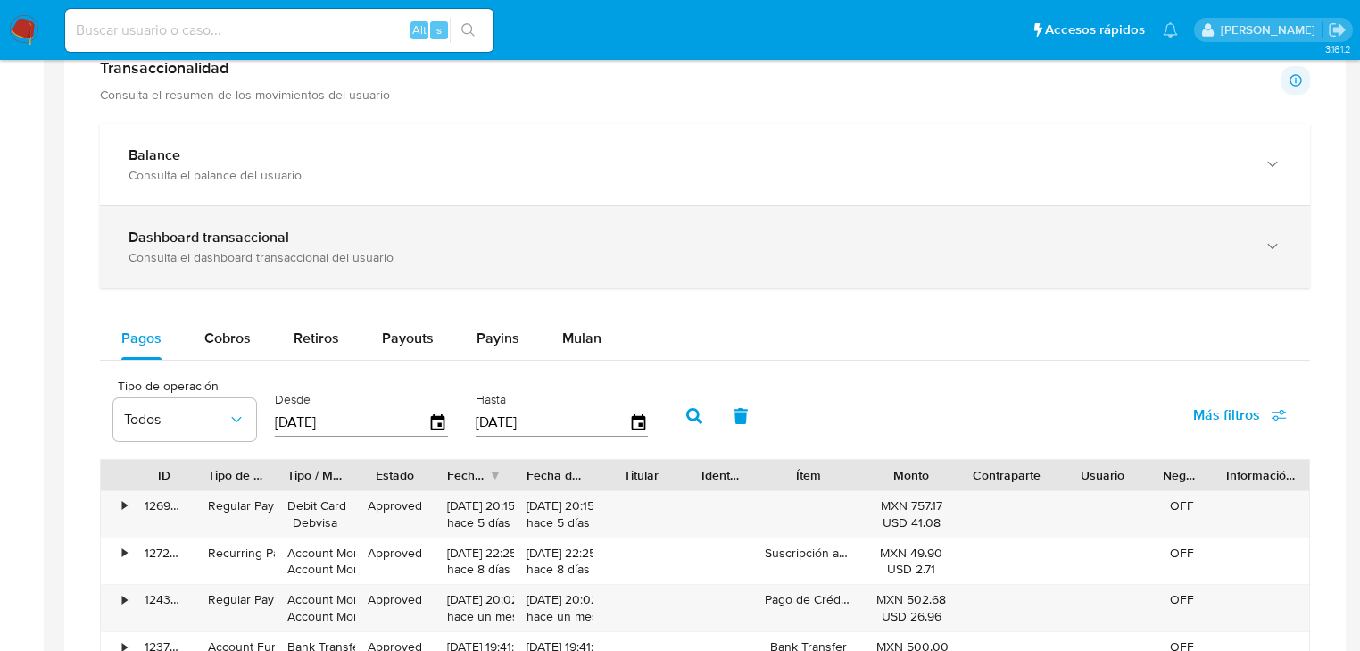  What do you see at coordinates (1338, 49) in the screenshot?
I see `span: 3.161.2` at bounding box center [1338, 49].